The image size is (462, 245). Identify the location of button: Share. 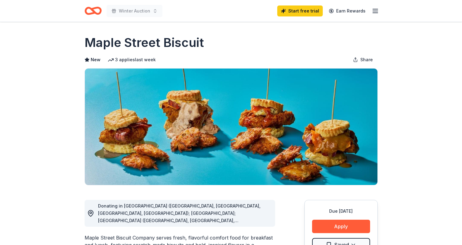
(362, 60).